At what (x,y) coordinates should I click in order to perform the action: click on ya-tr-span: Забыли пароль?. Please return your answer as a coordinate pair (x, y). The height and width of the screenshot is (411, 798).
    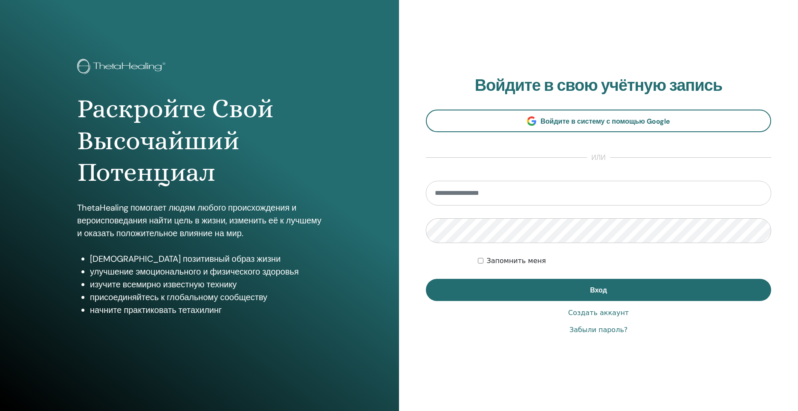
    Looking at the image, I should click on (599, 330).